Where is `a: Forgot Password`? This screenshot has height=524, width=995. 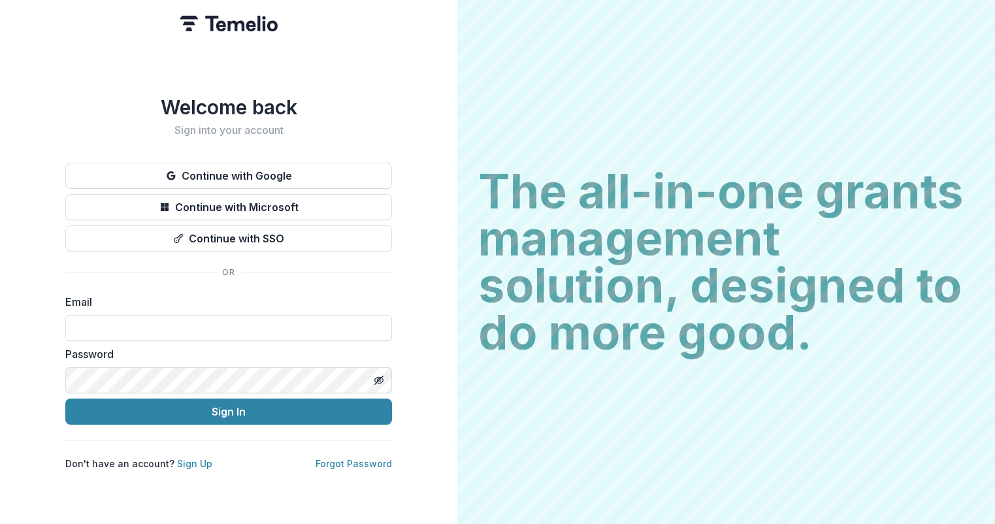
a: Forgot Password is located at coordinates (353, 463).